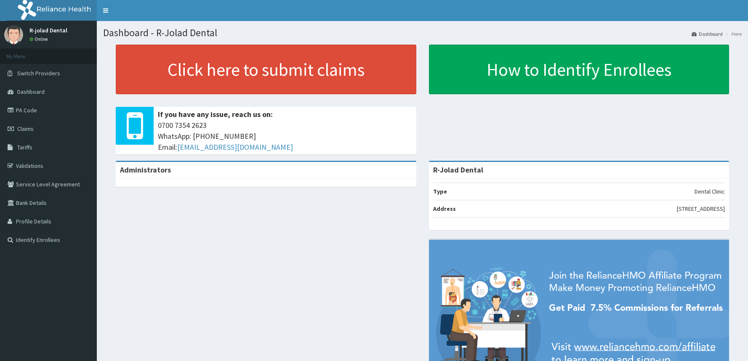 The width and height of the screenshot is (748, 361). I want to click on a: Click here to submit claims, so click(266, 69).